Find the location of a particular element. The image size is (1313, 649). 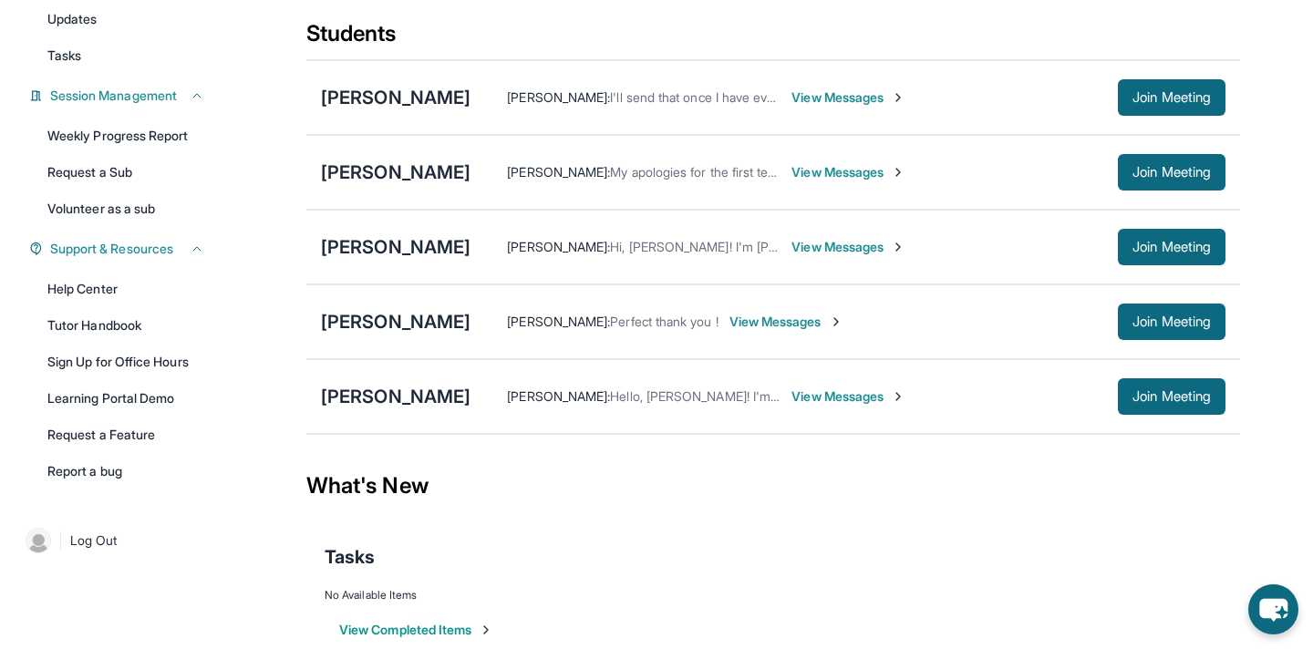

div: Students is located at coordinates (773, 39).